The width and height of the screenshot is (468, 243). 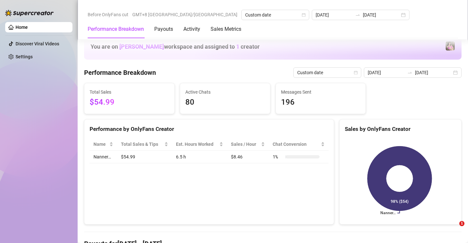 What do you see at coordinates (142, 144) in the screenshot?
I see `span: Total Sales & Tips` at bounding box center [142, 144].